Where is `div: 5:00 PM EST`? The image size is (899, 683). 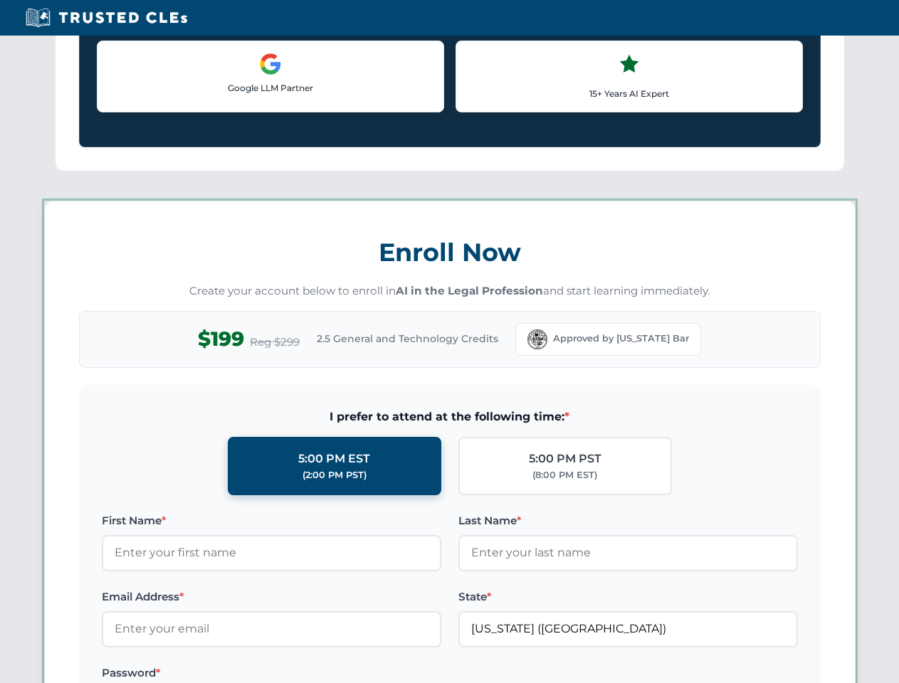 div: 5:00 PM EST is located at coordinates (334, 459).